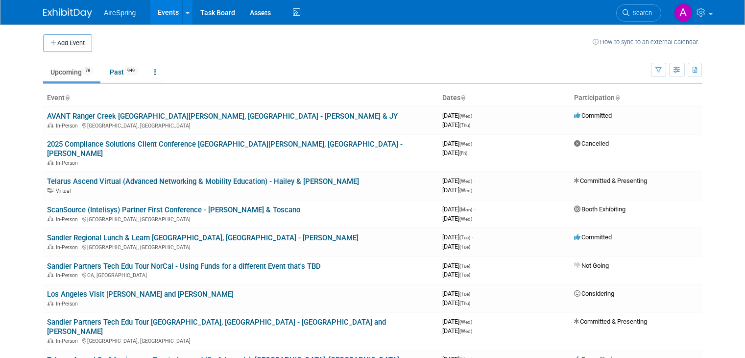 Image resolution: width=745 pixels, height=358 pixels. What do you see at coordinates (88, 71) in the screenshot?
I see `span: 78` at bounding box center [88, 71].